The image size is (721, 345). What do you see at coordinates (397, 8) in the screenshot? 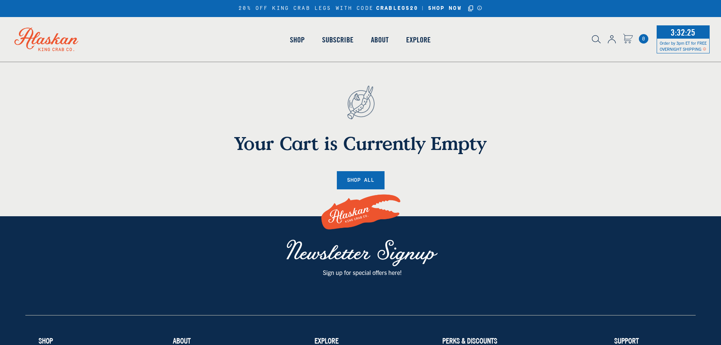
I see `strong: CRABLEGS20` at bounding box center [397, 8].